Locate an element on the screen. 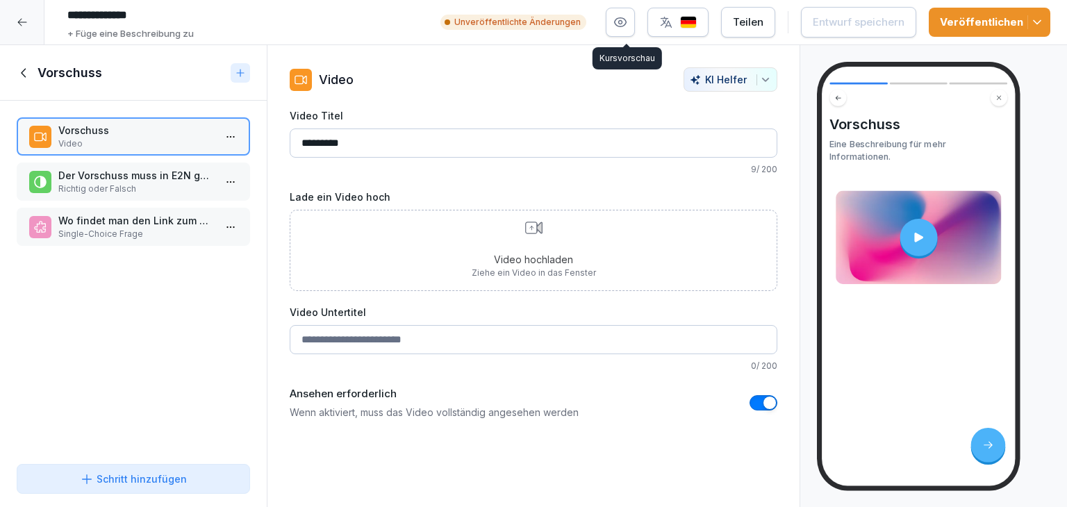 Image resolution: width=1067 pixels, height=507 pixels. h4: Vorschuss is located at coordinates (919, 124).